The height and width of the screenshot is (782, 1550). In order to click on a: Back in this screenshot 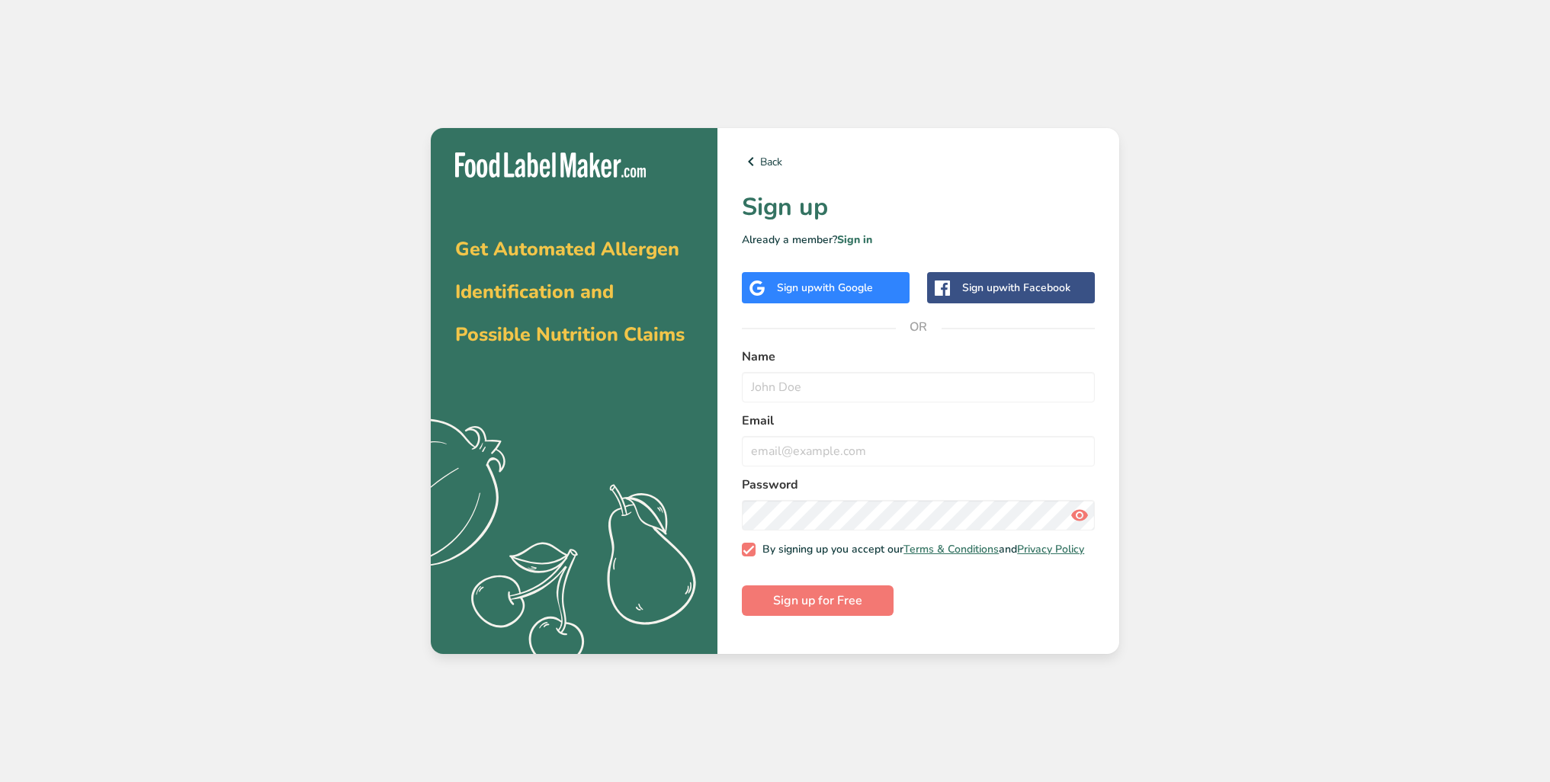, I will do `click(918, 162)`.